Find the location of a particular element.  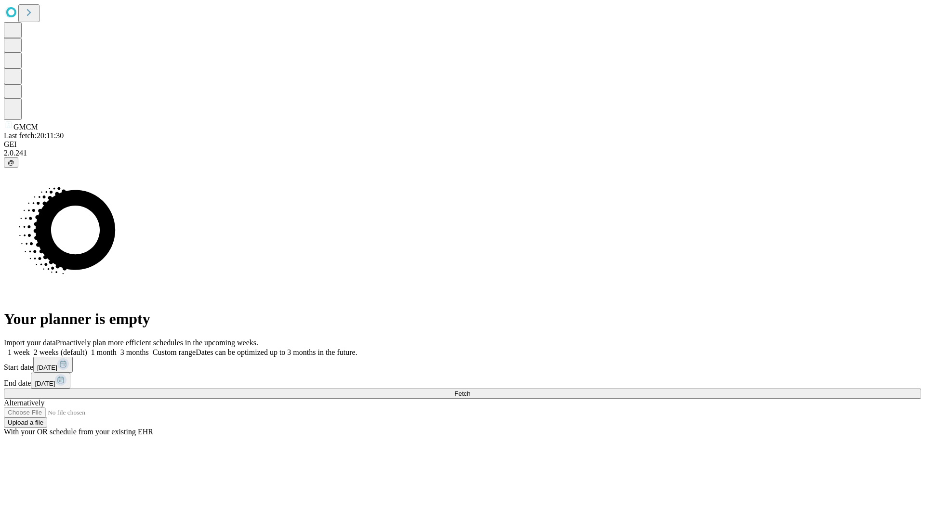

span: Proactively plan more efficient schedules in the upcoming weeks. is located at coordinates (157, 342).